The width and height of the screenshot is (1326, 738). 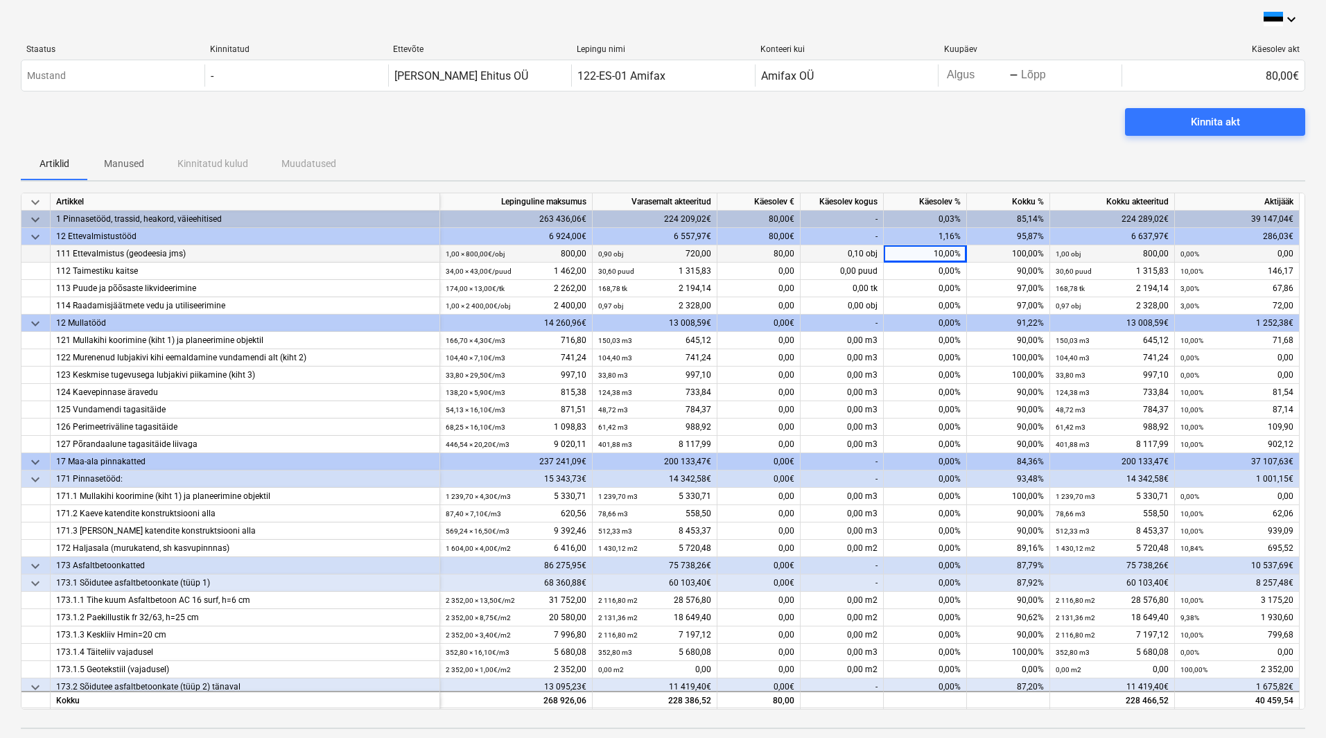 What do you see at coordinates (1237, 392) in the screenshot?
I see `div: 81,54` at bounding box center [1237, 392].